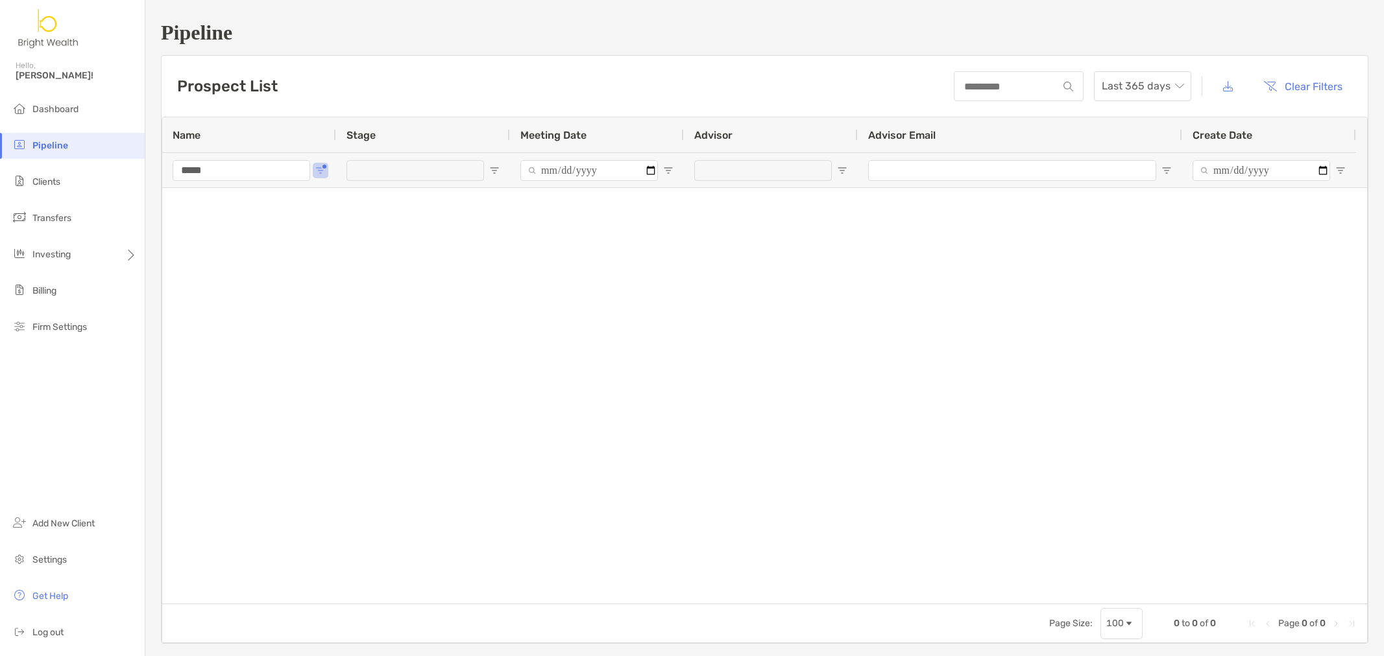  What do you see at coordinates (1267, 624) in the screenshot?
I see `div: Previous Page` at bounding box center [1267, 624].